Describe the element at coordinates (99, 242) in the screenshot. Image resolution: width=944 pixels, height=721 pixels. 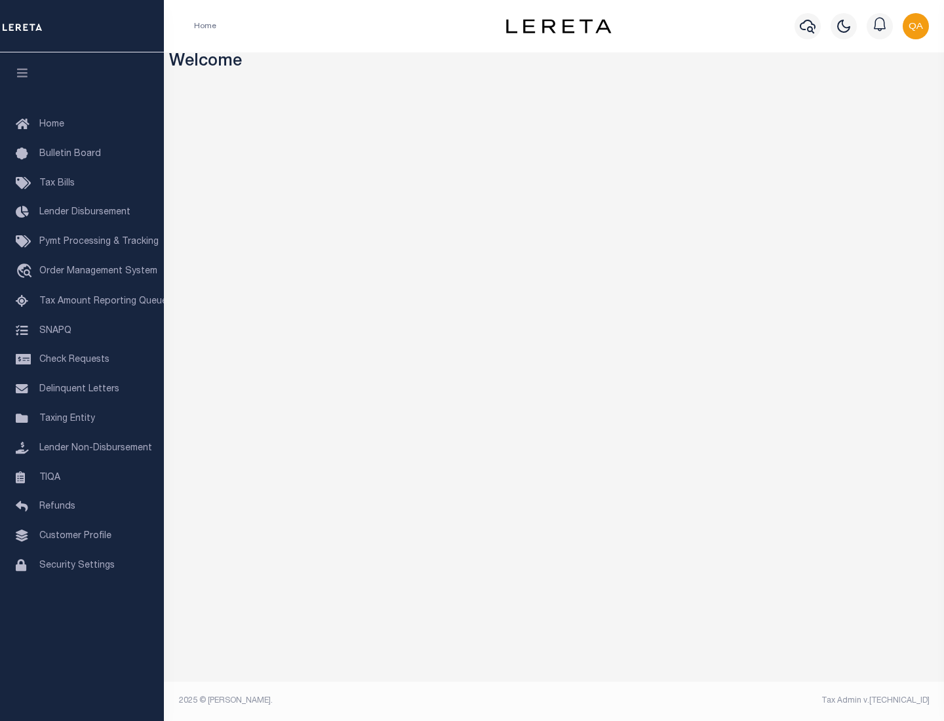
I see `span: Pymt Processing & Tracking` at that location.